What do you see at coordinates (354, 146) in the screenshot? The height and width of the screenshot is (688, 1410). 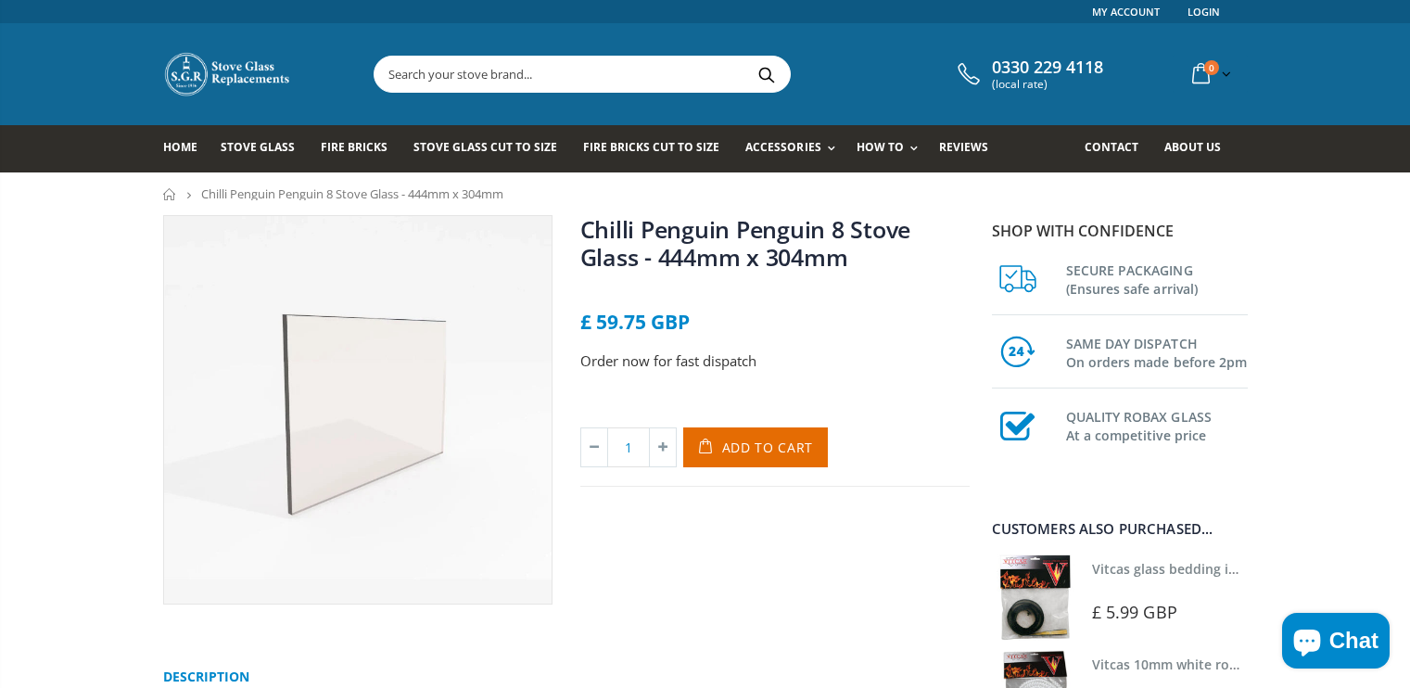 I see `span: Fire Bricks` at bounding box center [354, 146].